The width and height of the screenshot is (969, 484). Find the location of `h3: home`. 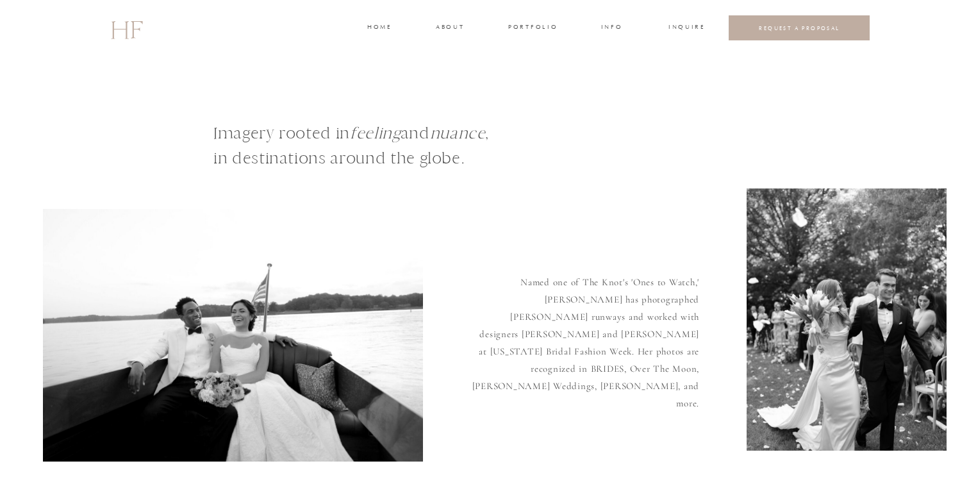

h3: home is located at coordinates (379, 28).